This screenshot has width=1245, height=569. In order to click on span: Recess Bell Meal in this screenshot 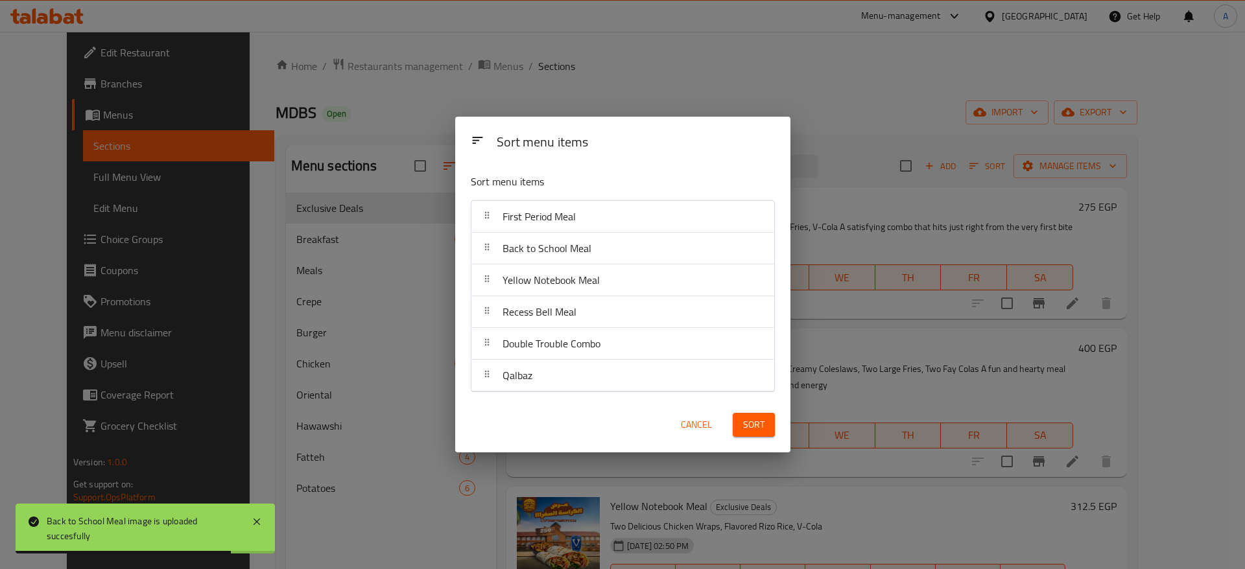, I will do `click(540, 312)`.